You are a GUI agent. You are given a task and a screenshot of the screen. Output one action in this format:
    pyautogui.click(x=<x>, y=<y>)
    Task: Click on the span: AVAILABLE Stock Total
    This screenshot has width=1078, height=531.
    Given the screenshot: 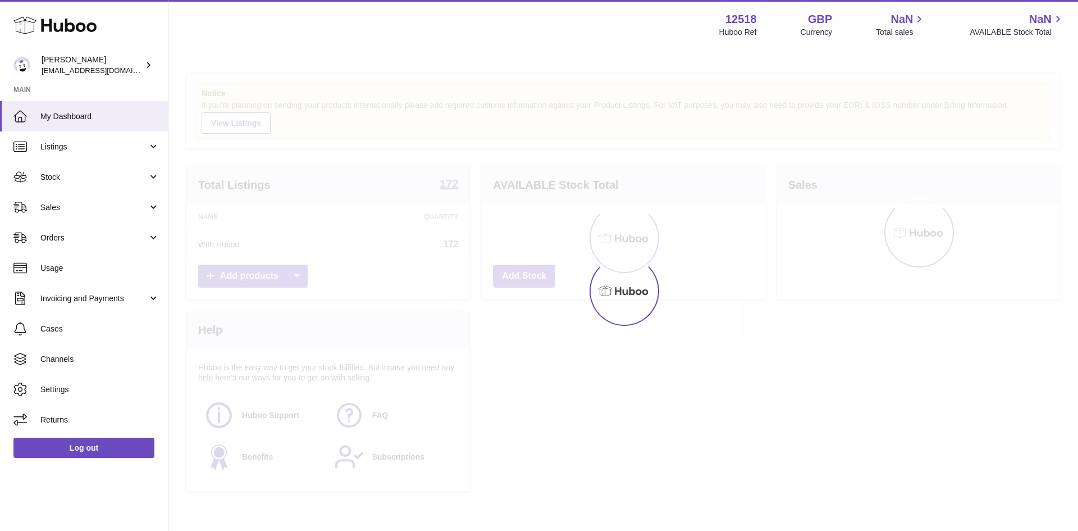 What is the action you would take?
    pyautogui.click(x=1017, y=32)
    